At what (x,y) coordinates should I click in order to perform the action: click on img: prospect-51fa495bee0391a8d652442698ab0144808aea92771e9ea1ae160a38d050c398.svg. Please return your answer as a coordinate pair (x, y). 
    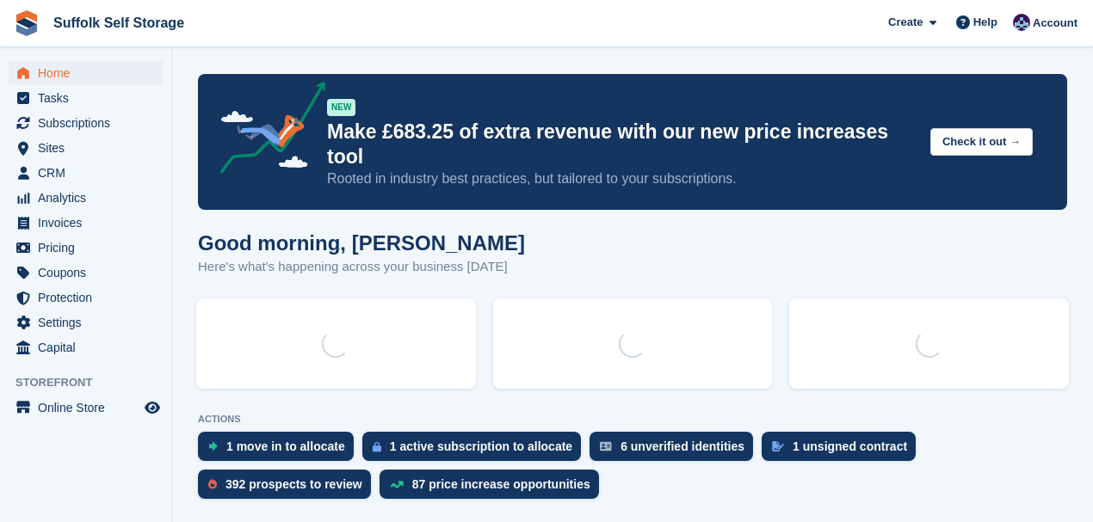
    Looking at the image, I should click on (213, 484).